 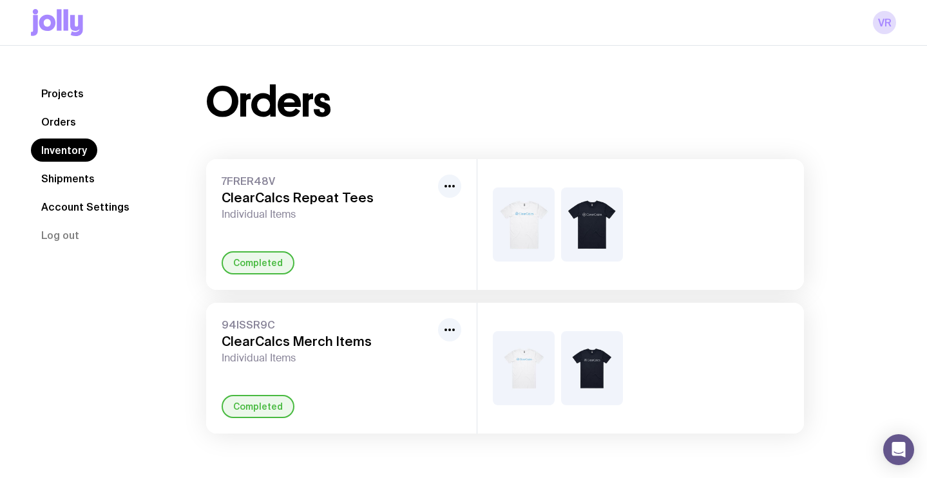 What do you see at coordinates (60, 235) in the screenshot?
I see `button: Log out` at bounding box center [60, 235].